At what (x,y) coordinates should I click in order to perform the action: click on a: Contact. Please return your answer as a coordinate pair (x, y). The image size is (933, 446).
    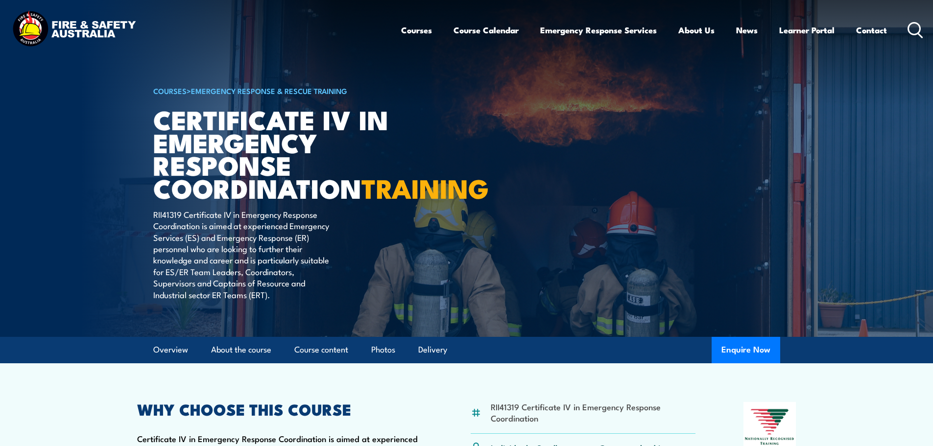
    Looking at the image, I should click on (871, 30).